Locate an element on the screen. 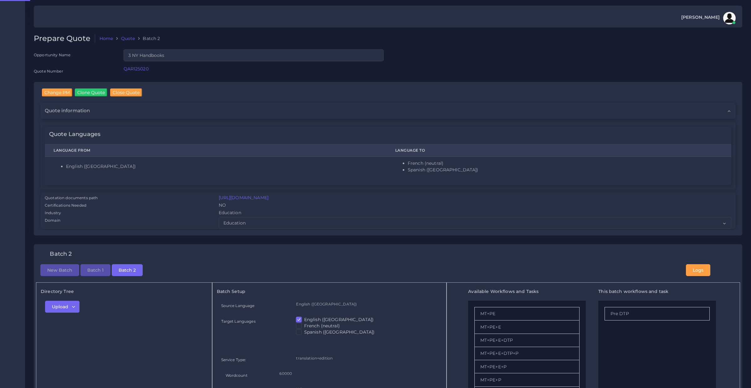 This screenshot has height=388, width=751. a: Home is located at coordinates (106, 38).